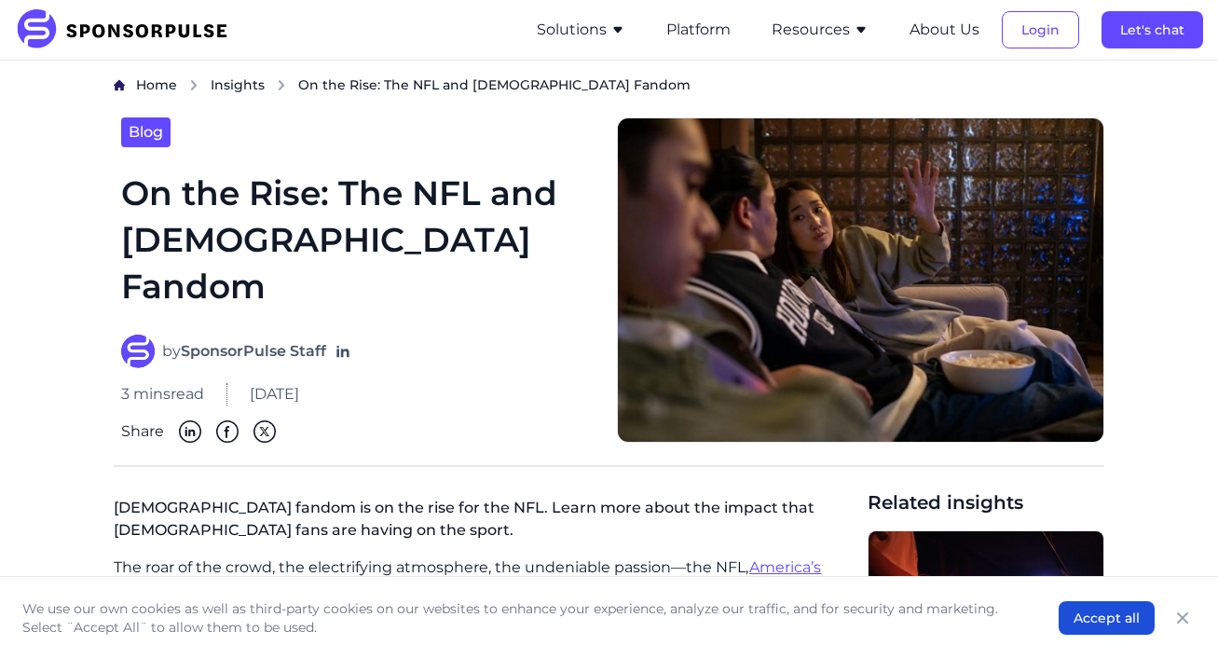 This screenshot has width=1218, height=659. What do you see at coordinates (1040, 30) in the screenshot?
I see `a: Login` at bounding box center [1040, 30].